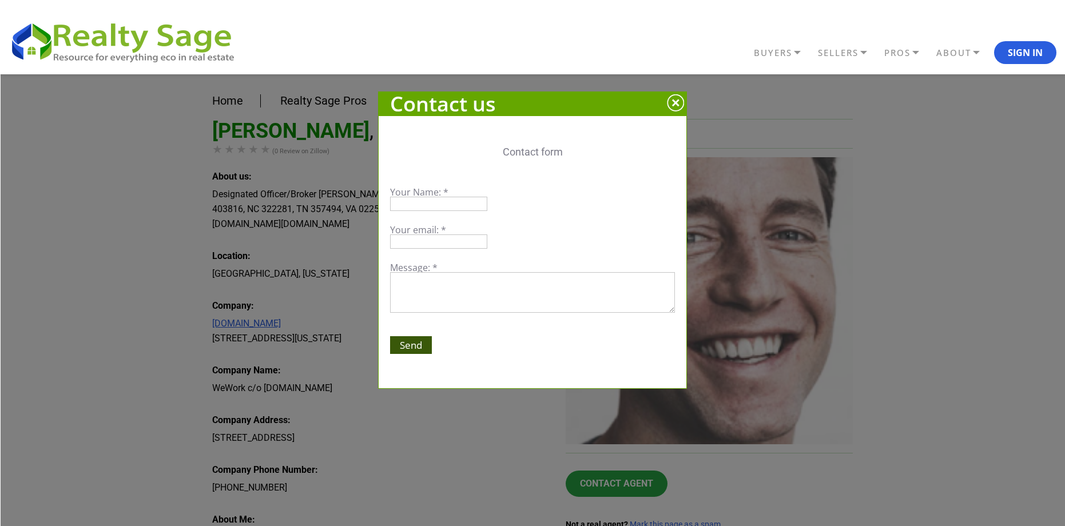  Describe the element at coordinates (907, 53) in the screenshot. I see `a: PROS` at that location.